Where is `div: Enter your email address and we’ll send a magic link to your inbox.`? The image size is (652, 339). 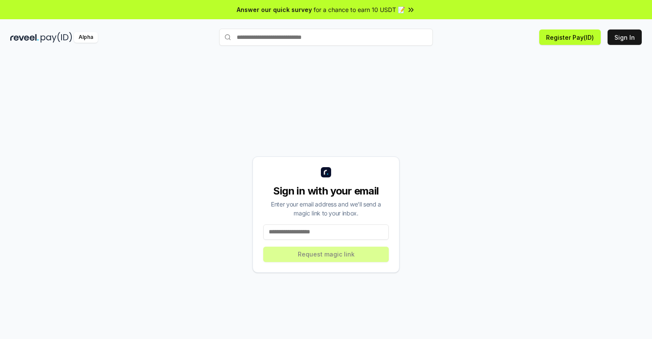 div: Enter your email address and we’ll send a magic link to your inbox. is located at coordinates (326, 208).